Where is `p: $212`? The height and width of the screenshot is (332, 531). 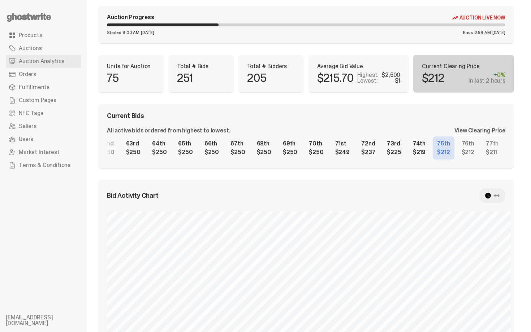 p: $212 is located at coordinates (433, 78).